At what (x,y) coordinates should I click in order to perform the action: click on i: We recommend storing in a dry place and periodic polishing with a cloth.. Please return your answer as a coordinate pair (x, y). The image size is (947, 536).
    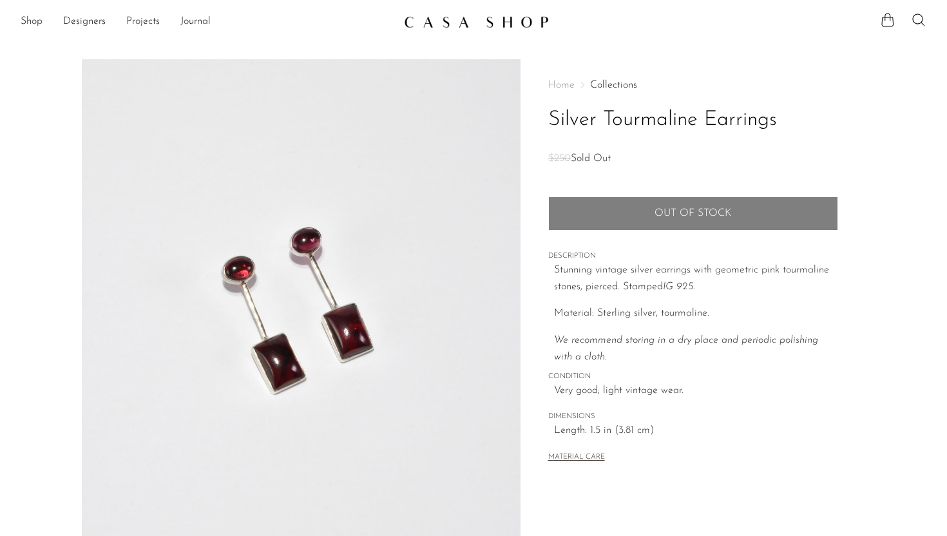
    Looking at the image, I should click on (686, 349).